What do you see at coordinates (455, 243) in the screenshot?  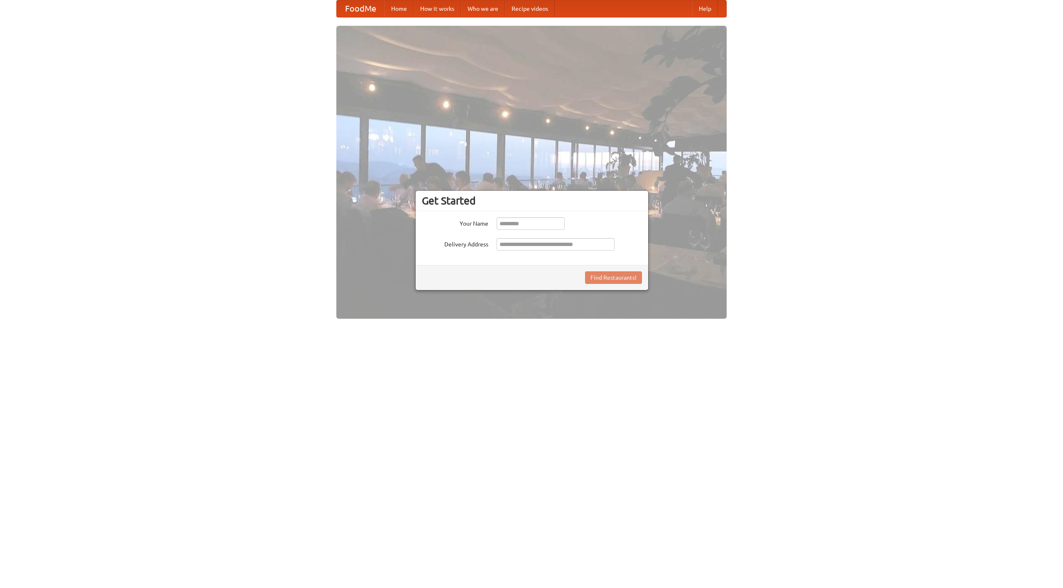 I see `label: Delivery Address` at bounding box center [455, 243].